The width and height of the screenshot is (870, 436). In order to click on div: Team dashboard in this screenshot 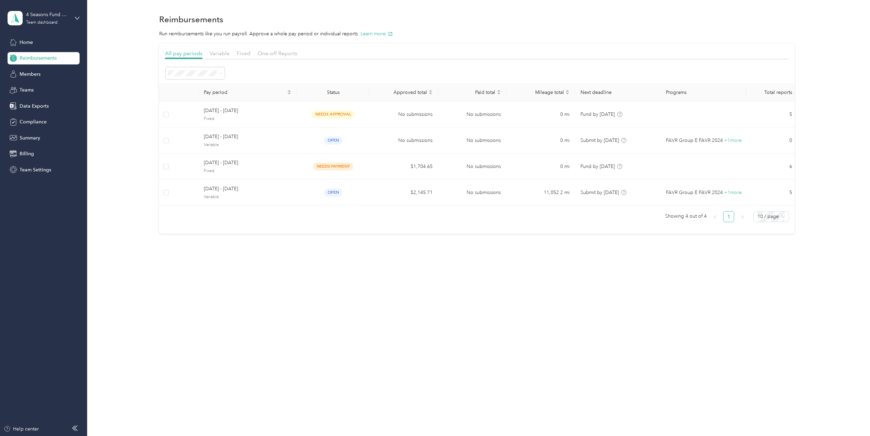, I will do `click(42, 23)`.